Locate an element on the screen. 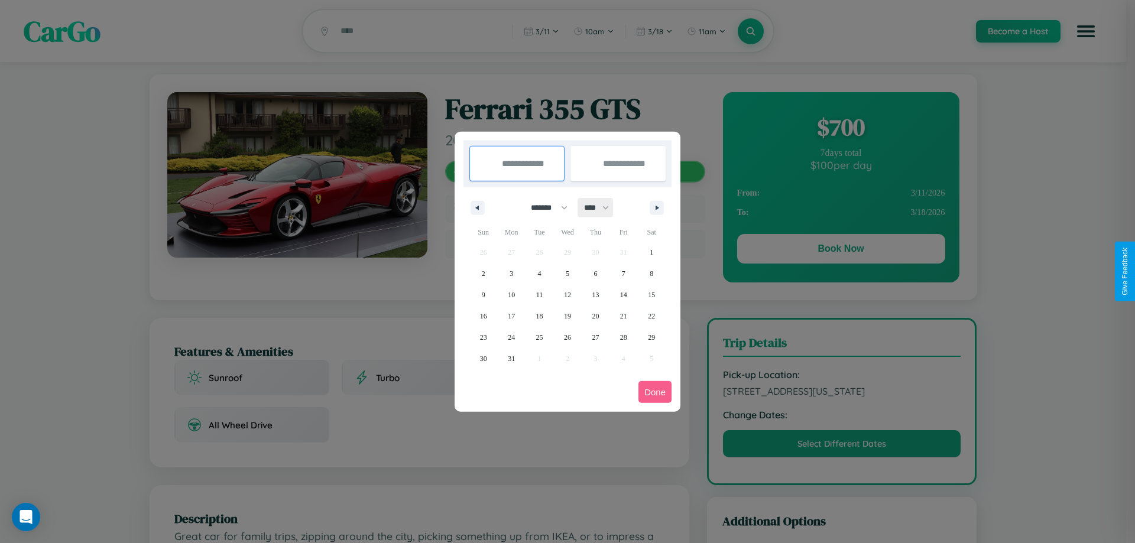 This screenshot has width=1135, height=543. span: 11 is located at coordinates (540, 295).